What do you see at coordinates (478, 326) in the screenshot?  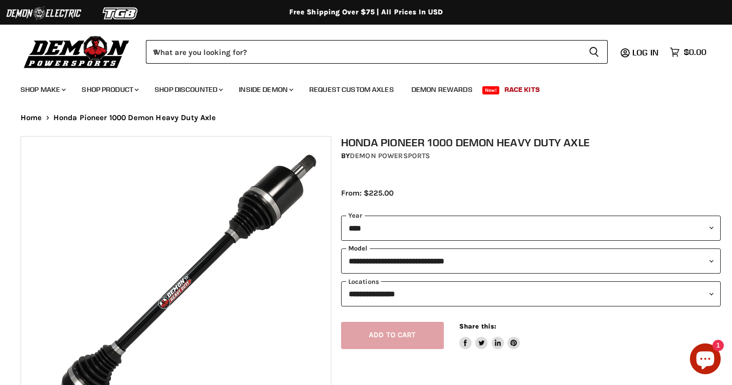 I see `span: Share this:` at bounding box center [478, 326].